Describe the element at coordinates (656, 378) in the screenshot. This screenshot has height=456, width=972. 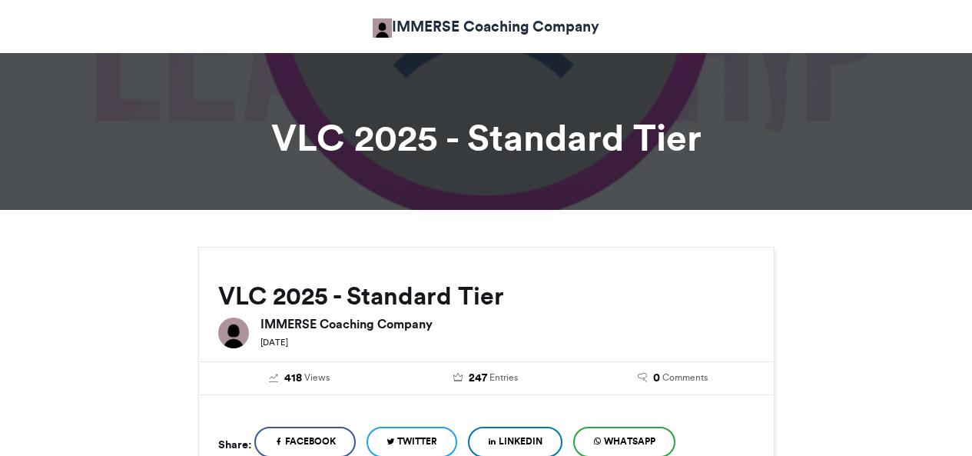
I see `span: 0` at that location.